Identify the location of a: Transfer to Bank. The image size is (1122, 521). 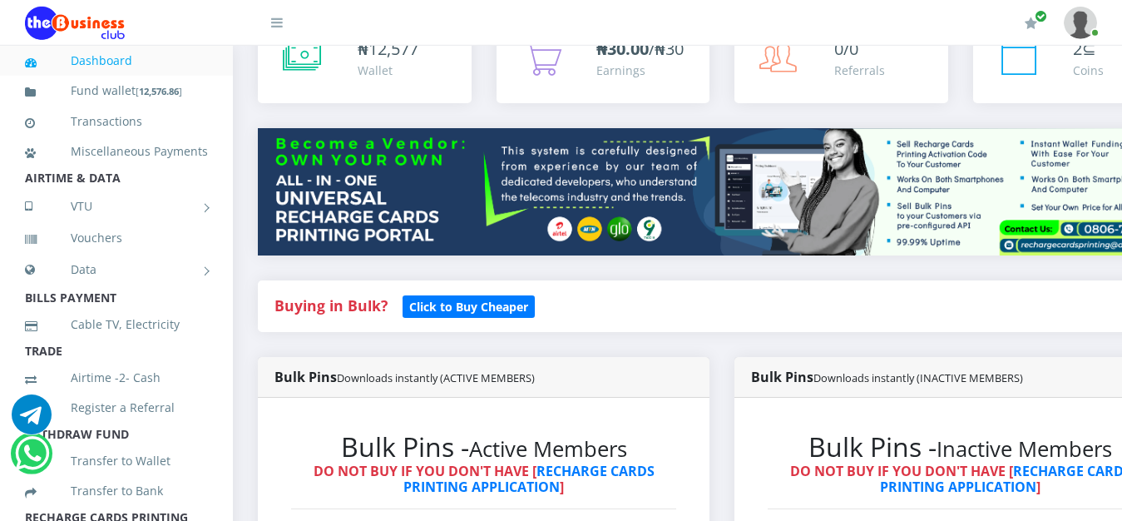
(116, 491).